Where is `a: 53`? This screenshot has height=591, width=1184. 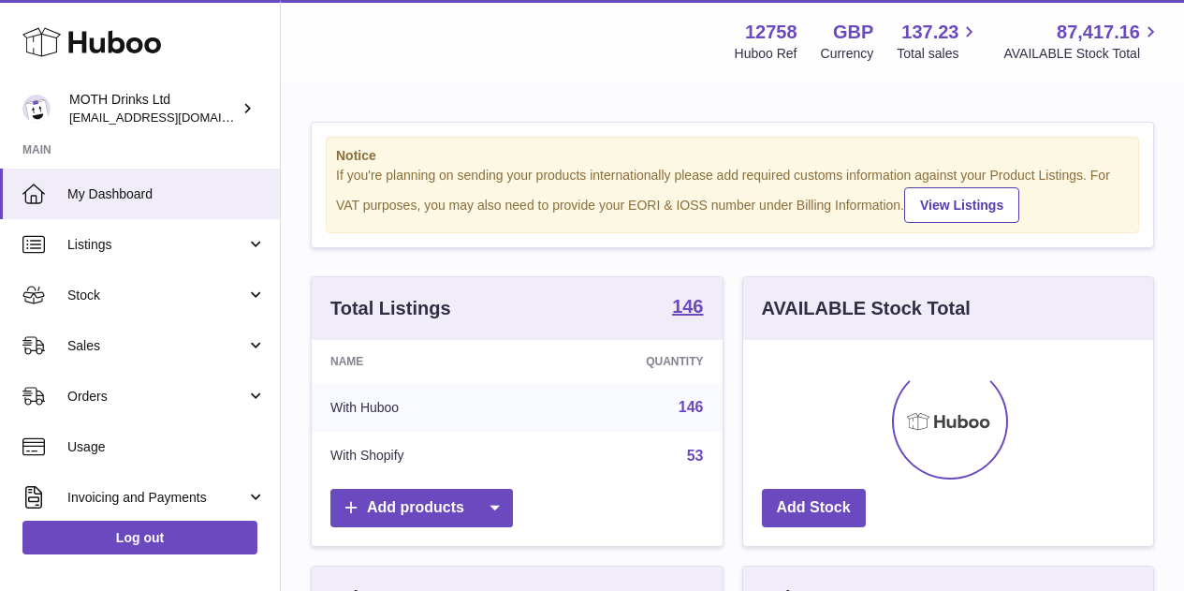
a: 53 is located at coordinates (695, 455).